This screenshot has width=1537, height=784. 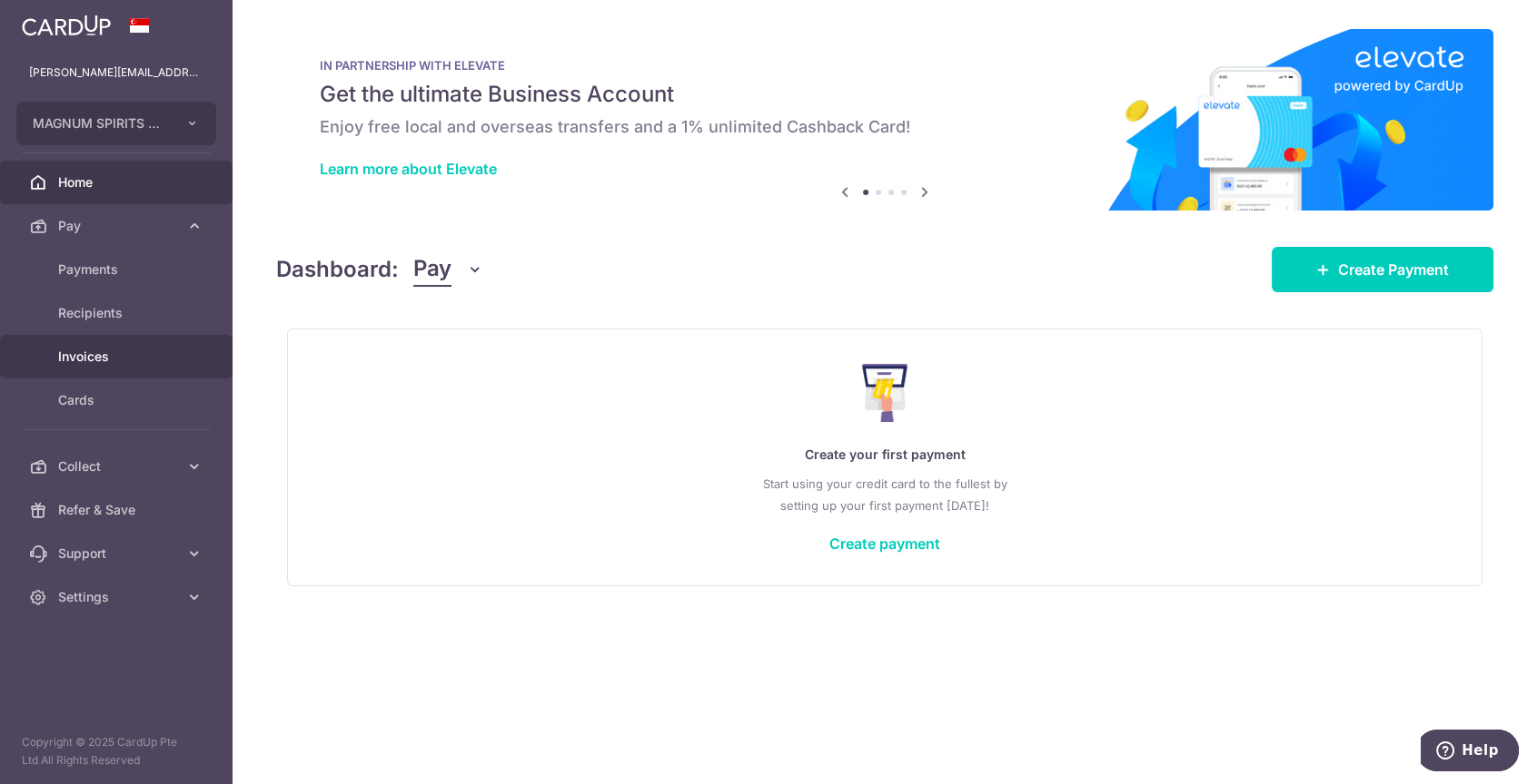 I want to click on button: MAGNUM SPIRITS & WINE PTE LTD, so click(x=116, y=124).